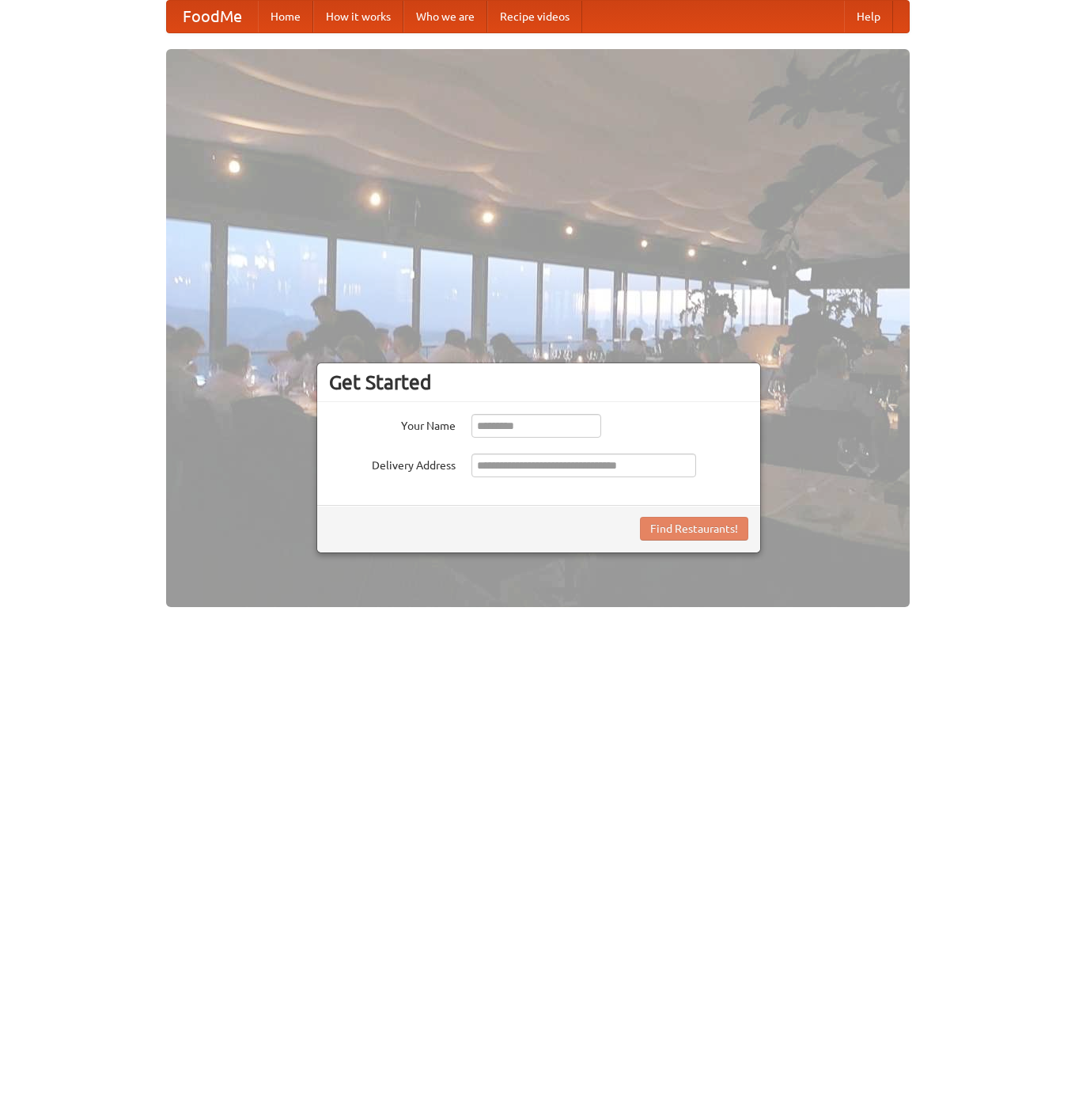  What do you see at coordinates (535, 17) in the screenshot?
I see `a: Recipe videos` at bounding box center [535, 17].